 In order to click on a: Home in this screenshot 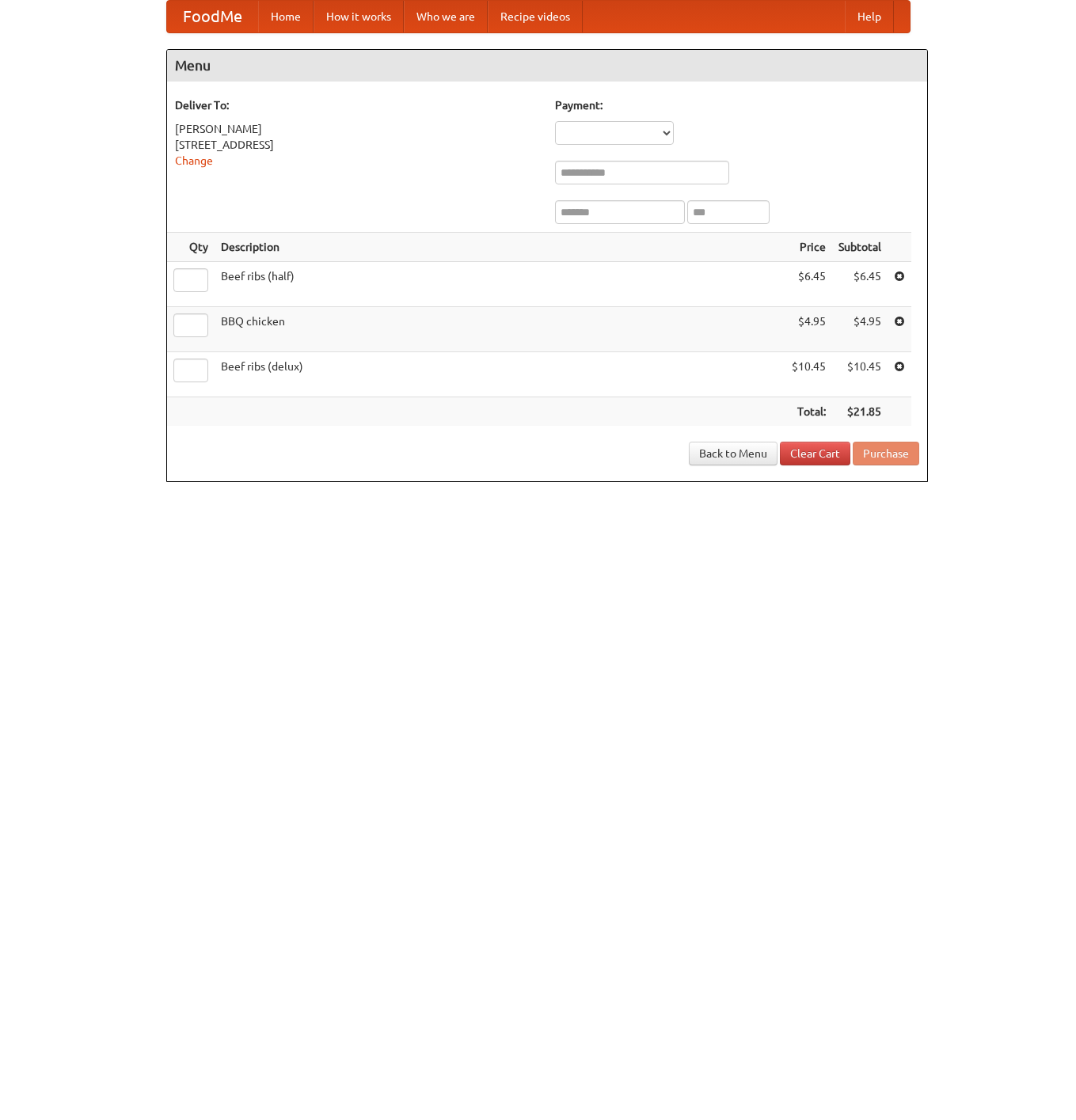, I will do `click(286, 16)`.